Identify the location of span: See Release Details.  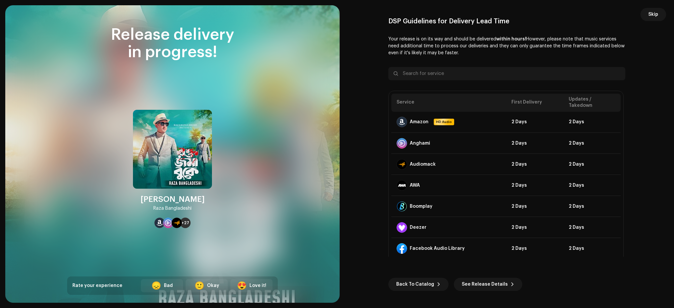
(485, 285).